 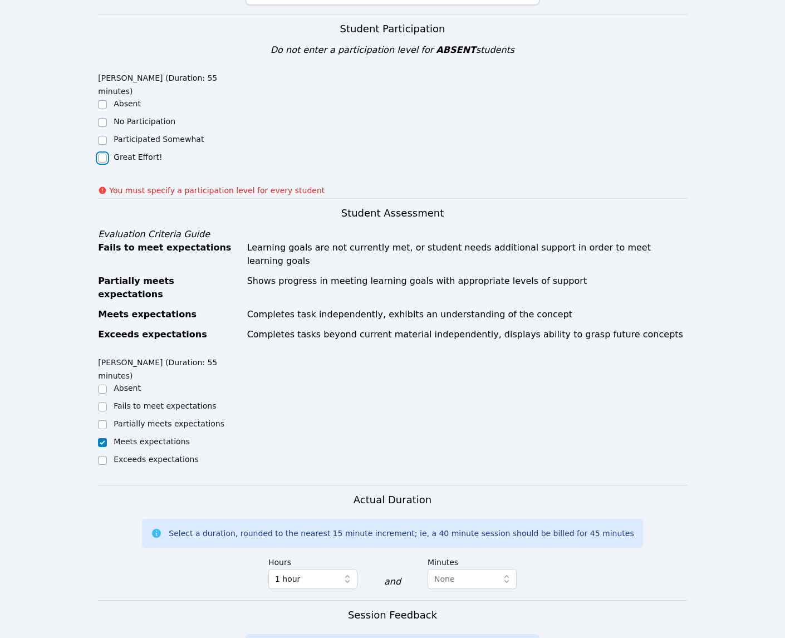 What do you see at coordinates (169, 335) in the screenshot?
I see `div: Exceeds expectations` at bounding box center [169, 335].